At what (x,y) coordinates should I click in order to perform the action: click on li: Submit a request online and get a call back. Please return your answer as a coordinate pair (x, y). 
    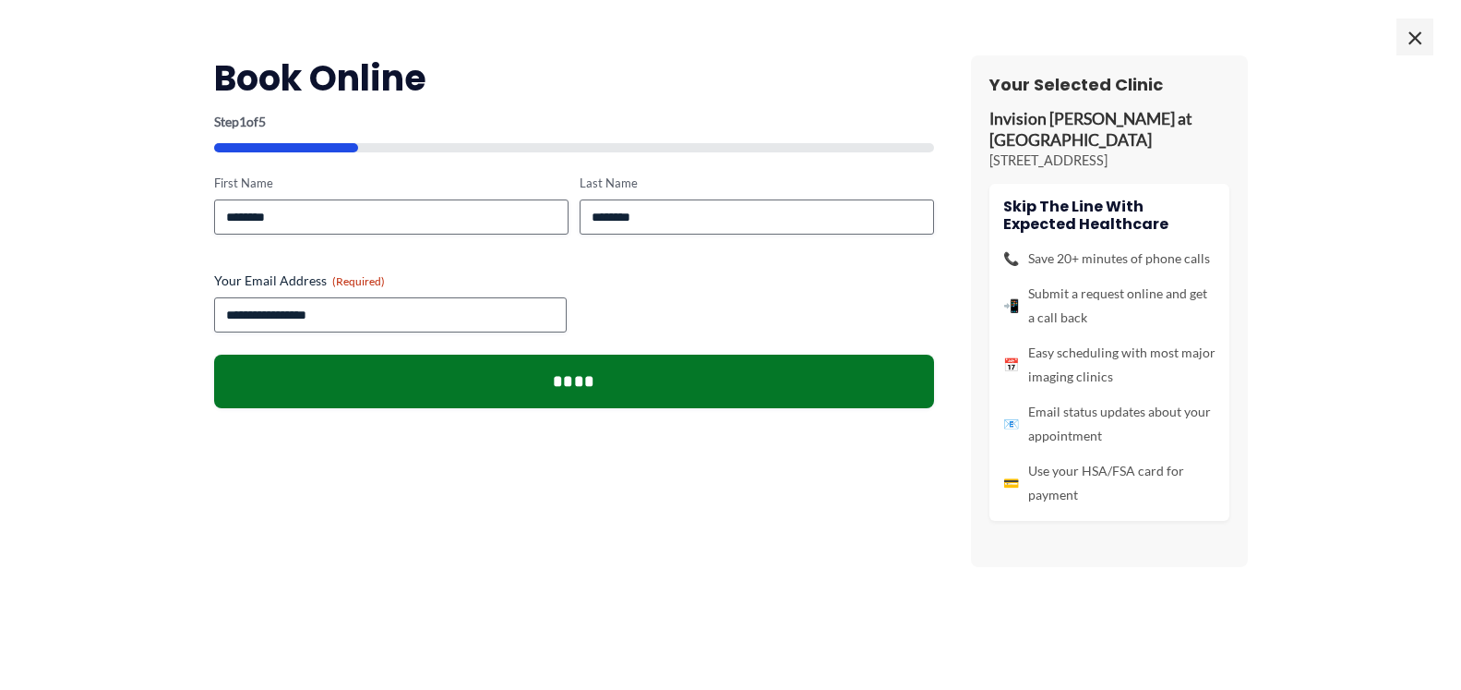
    Looking at the image, I should click on (1110, 306).